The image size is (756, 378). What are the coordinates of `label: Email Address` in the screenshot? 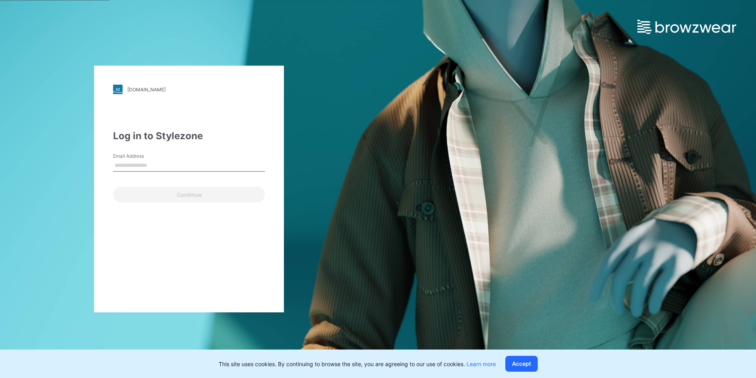 It's located at (141, 156).